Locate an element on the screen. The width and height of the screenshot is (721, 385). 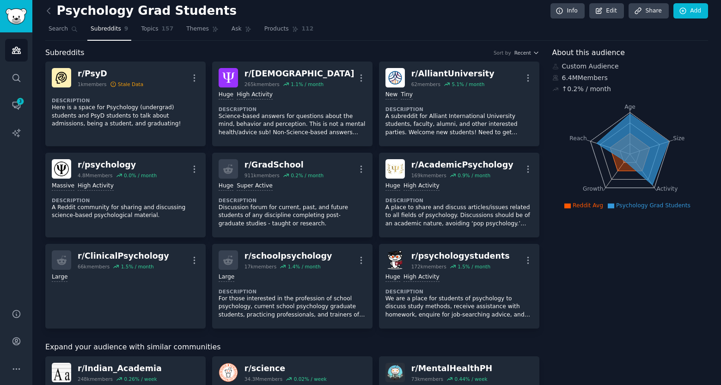
img: GummySearch logo is located at coordinates (16, 16).